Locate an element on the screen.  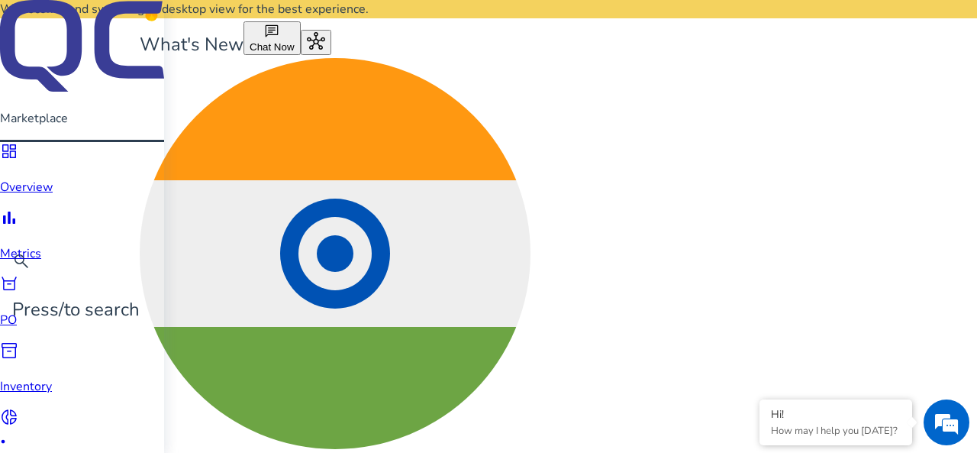
span: hub is located at coordinates (316, 41).